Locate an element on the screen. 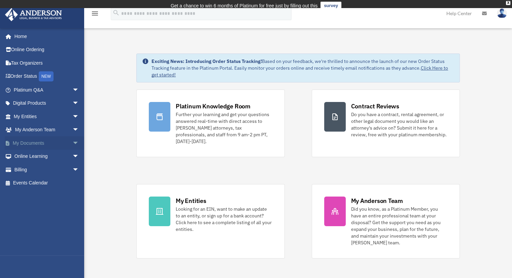 The width and height of the screenshot is (512, 278). a: Digital Productsarrow_drop_down is located at coordinates (47, 103).